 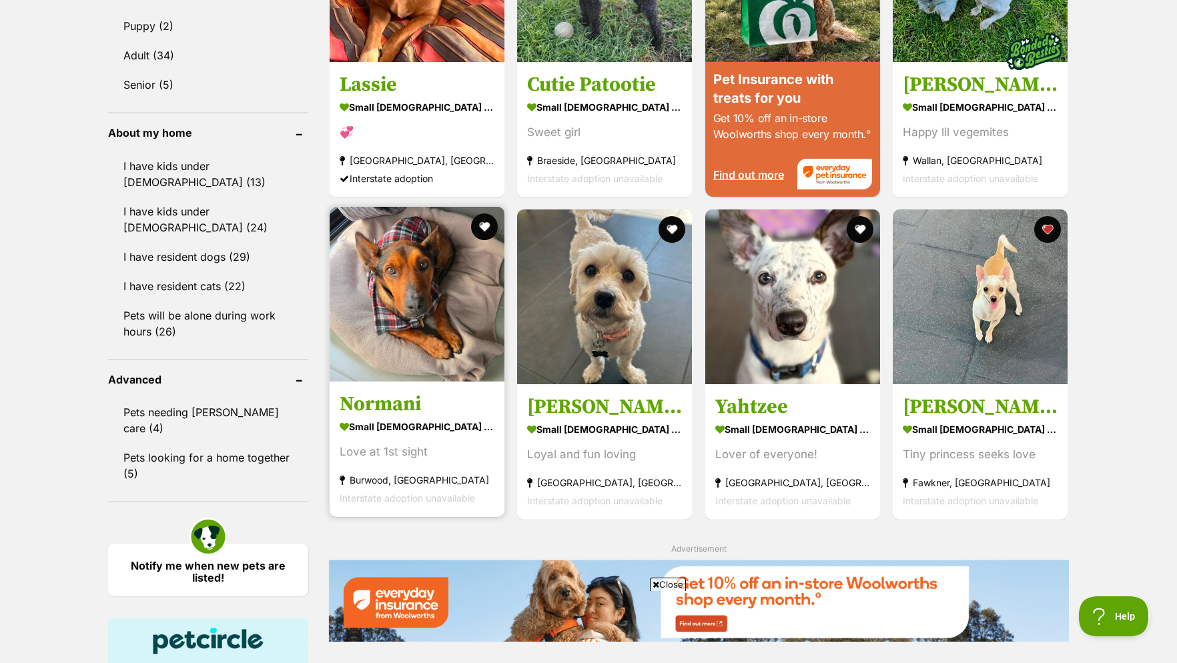 What do you see at coordinates (605, 297) in the screenshot?
I see `img: Lucy - Maltese Dog` at bounding box center [605, 297].